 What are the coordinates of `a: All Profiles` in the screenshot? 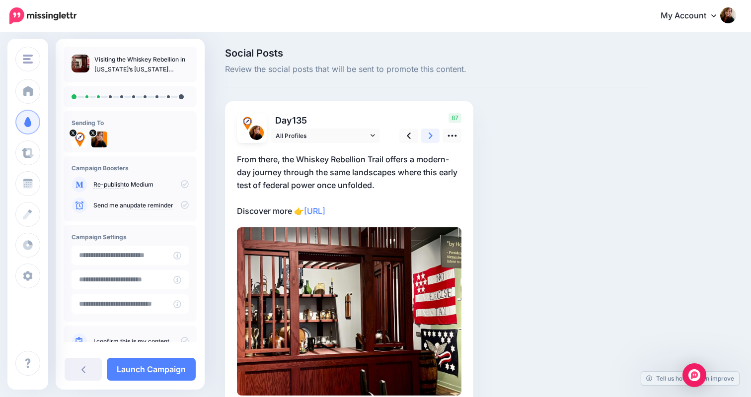 It's located at (325, 136).